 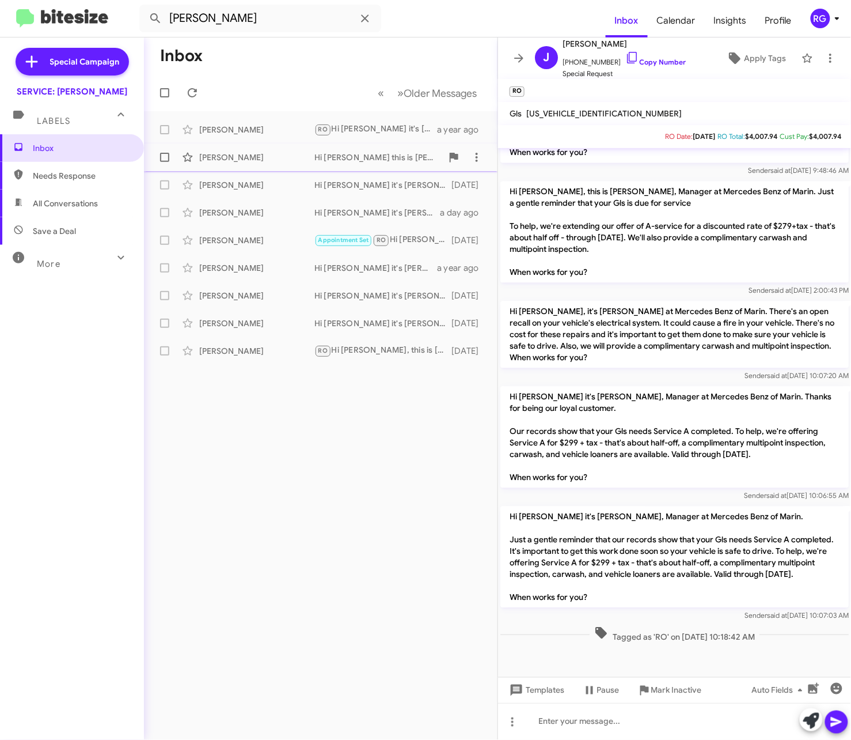 What do you see at coordinates (516, 113) in the screenshot?
I see `span: Gls` at bounding box center [516, 113].